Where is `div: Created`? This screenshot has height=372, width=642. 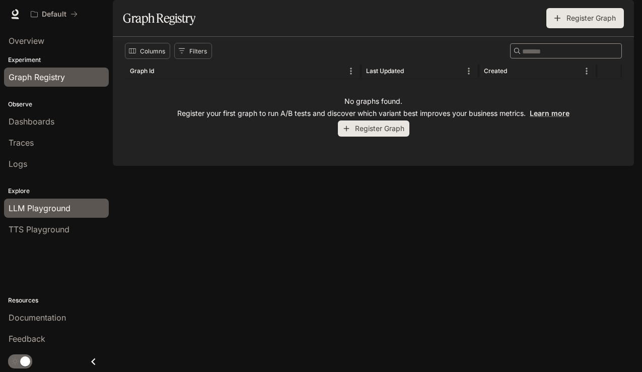
div: Created is located at coordinates (496, 71).